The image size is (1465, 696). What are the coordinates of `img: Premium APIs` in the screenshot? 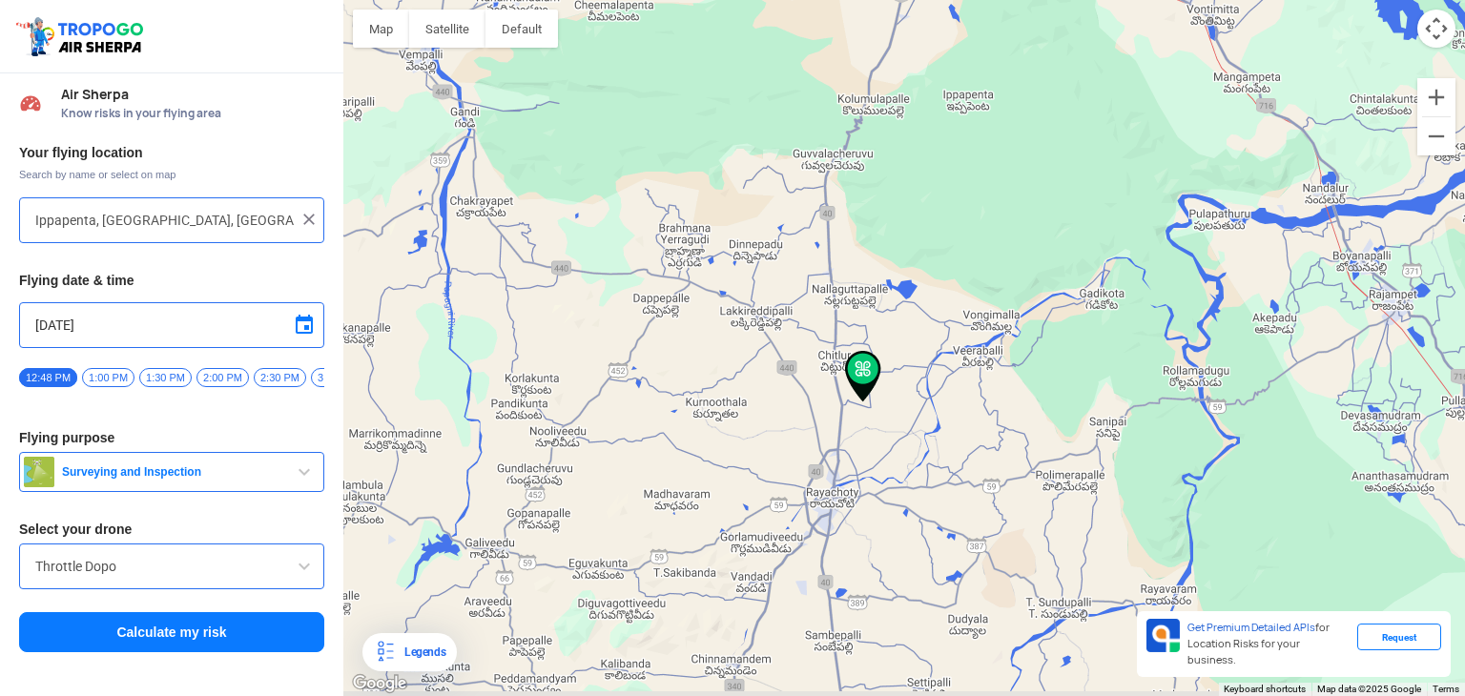 It's located at (1163, 635).